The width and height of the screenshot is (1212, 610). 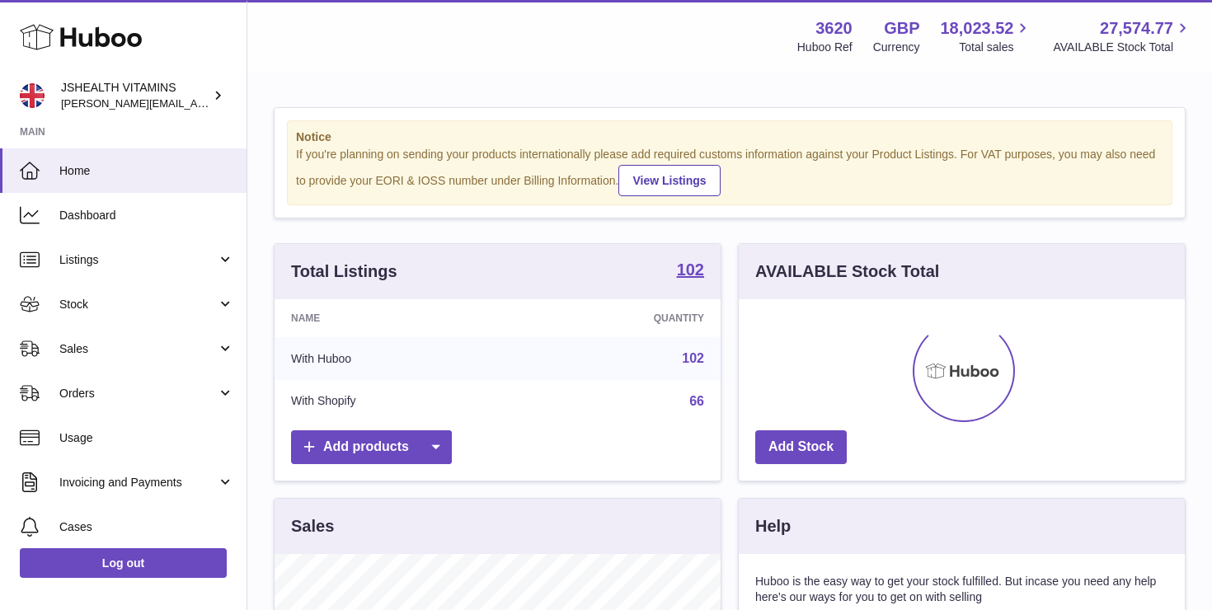 I want to click on a: 27,574.77 AVAILABLE Stock Total, so click(x=1122, y=36).